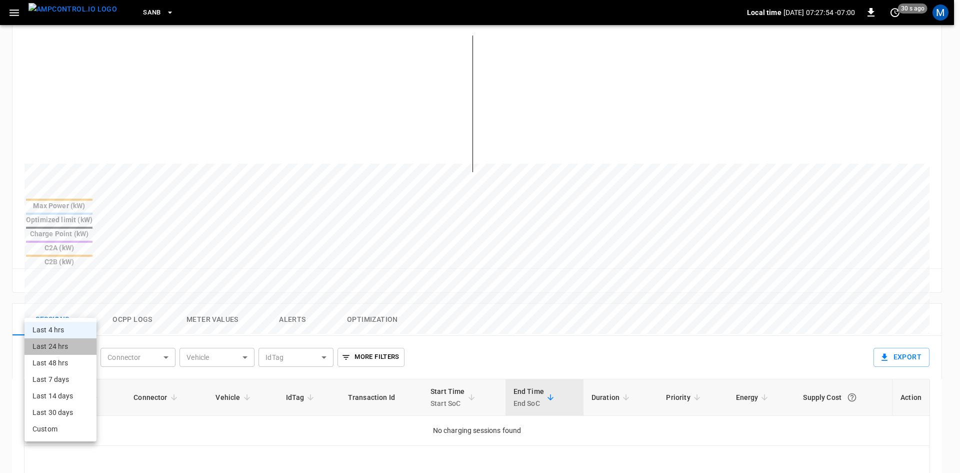 The height and width of the screenshot is (473, 960). What do you see at coordinates (61, 379) in the screenshot?
I see `li: Last 7 days` at bounding box center [61, 379].